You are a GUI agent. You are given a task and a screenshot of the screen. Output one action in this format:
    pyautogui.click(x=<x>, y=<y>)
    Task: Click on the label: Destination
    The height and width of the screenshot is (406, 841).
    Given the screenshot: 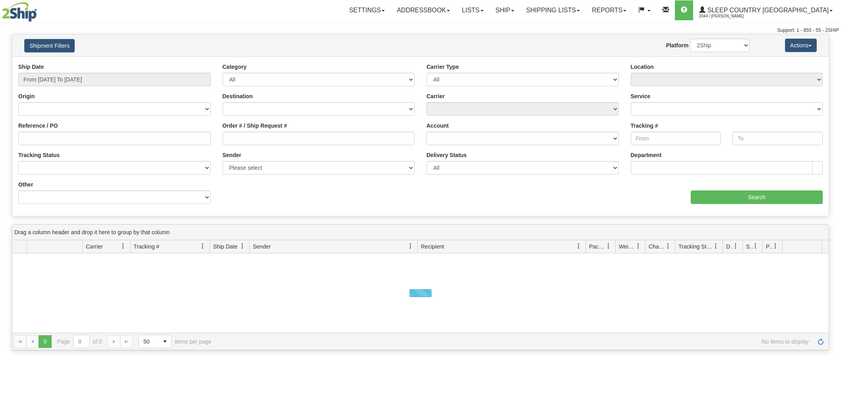 What is the action you would take?
    pyautogui.click(x=238, y=96)
    